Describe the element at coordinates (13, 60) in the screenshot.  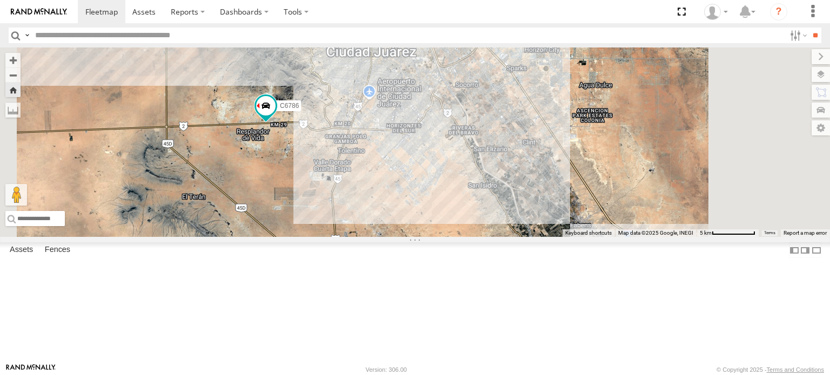
I see `button: Zoom in` at that location.